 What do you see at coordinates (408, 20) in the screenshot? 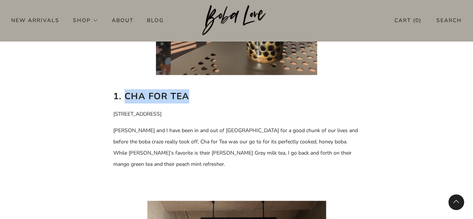
I see `a: Cart` at bounding box center [408, 20].